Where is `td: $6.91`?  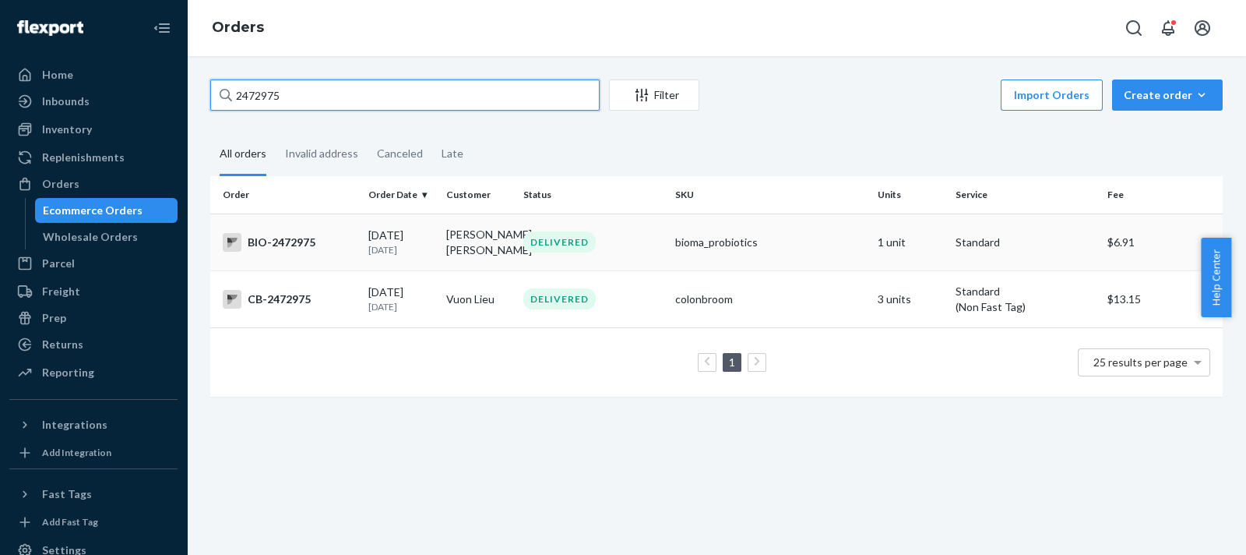 td: $6.91 is located at coordinates (1162, 241).